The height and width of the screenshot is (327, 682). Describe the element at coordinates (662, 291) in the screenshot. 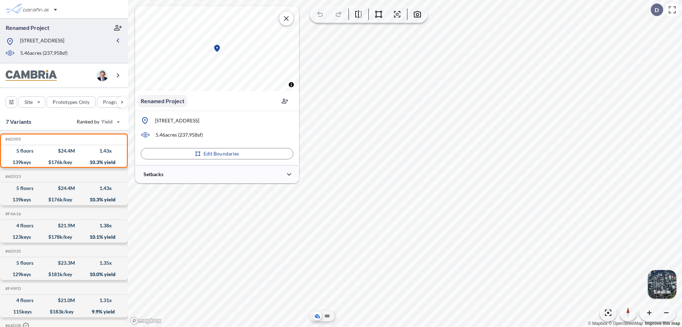

I see `p: Satellite` at that location.